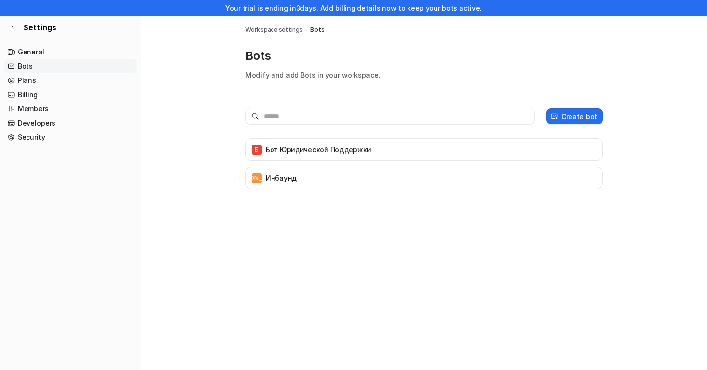  I want to click on span: Б, so click(257, 150).